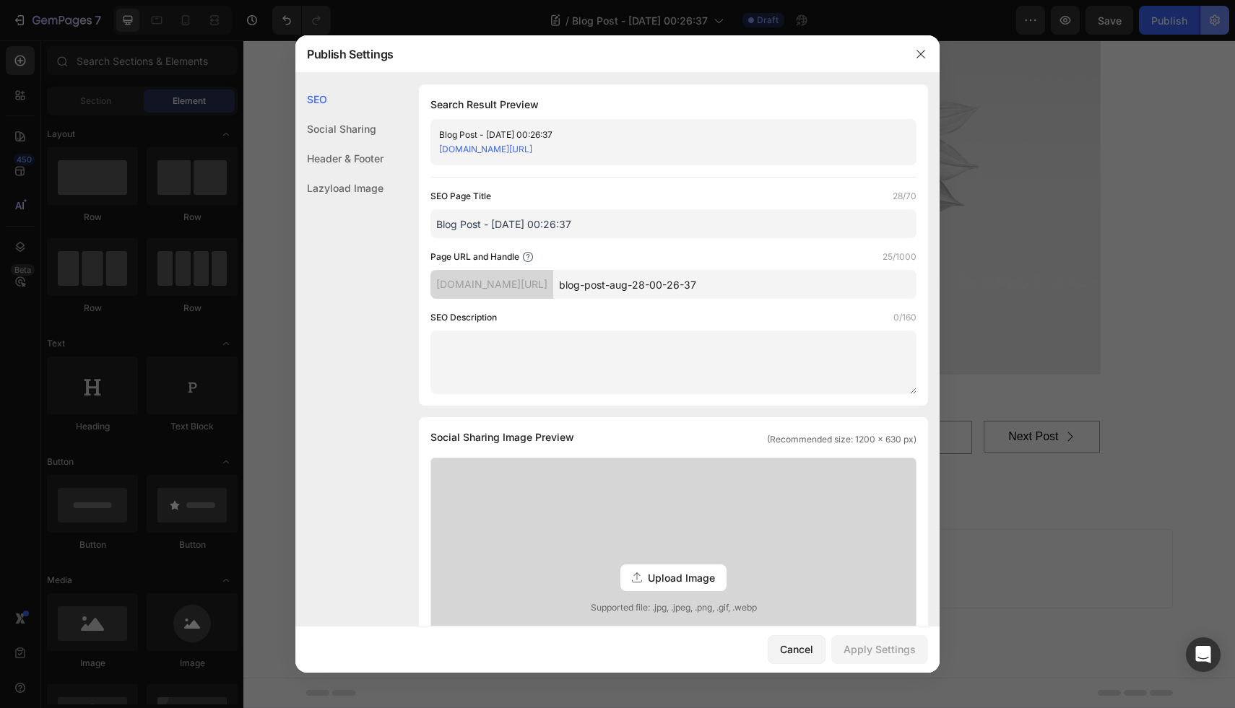 The image size is (1235, 708). What do you see at coordinates (841, 440) in the screenshot?
I see `span: (Recommended size: 1200 x 630 px)` at bounding box center [841, 440].